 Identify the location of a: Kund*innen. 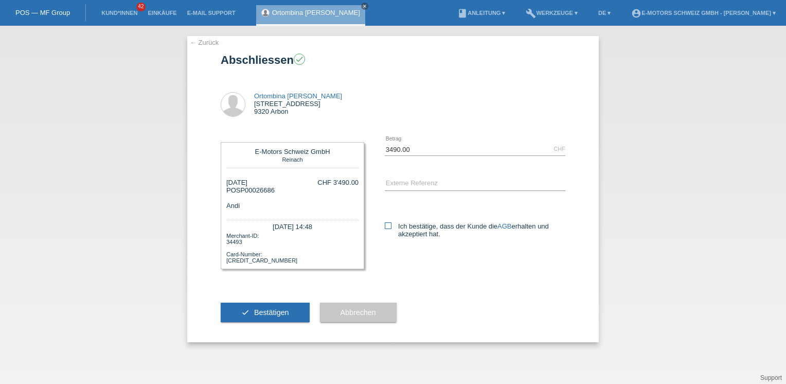
(119, 13).